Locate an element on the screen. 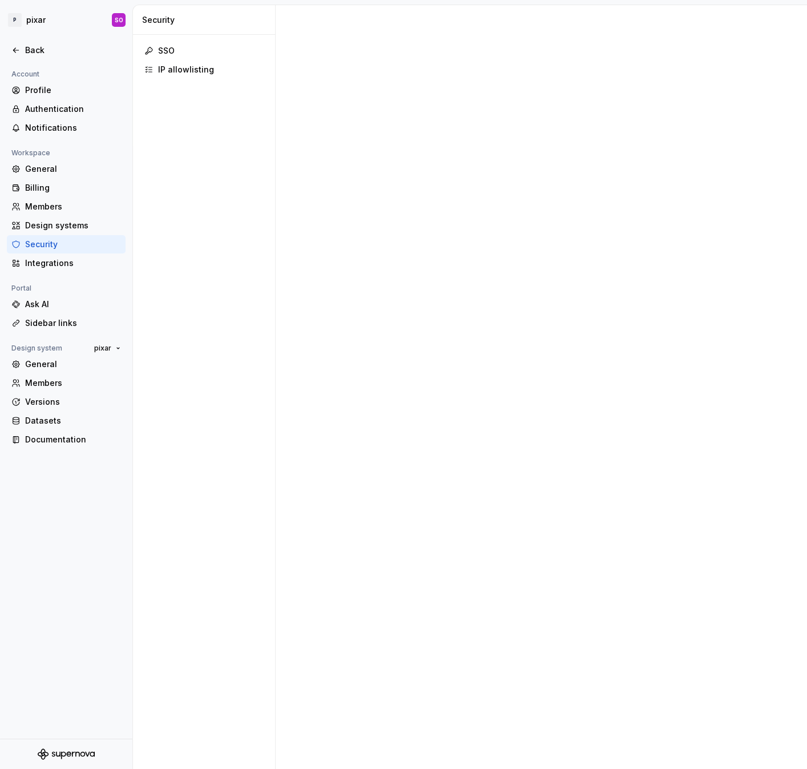  a: SSO is located at coordinates (204, 51).